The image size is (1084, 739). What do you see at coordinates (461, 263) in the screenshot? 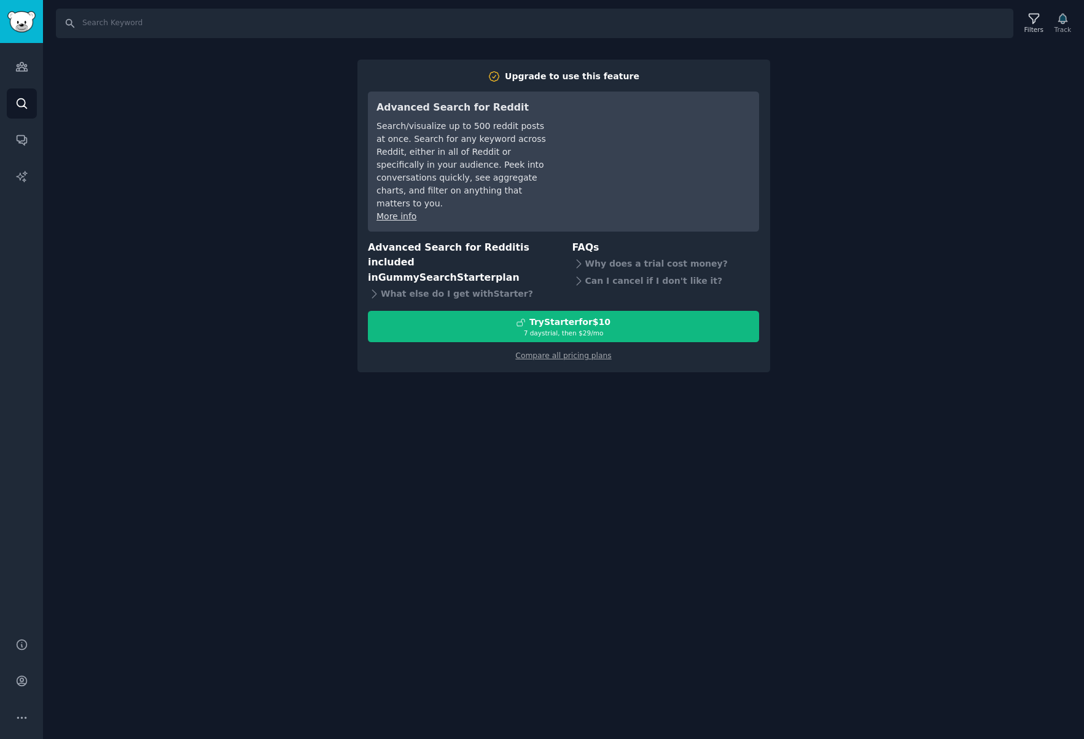
I see `h3: Advanced Search for Reddit is included in plan` at bounding box center [461, 263].